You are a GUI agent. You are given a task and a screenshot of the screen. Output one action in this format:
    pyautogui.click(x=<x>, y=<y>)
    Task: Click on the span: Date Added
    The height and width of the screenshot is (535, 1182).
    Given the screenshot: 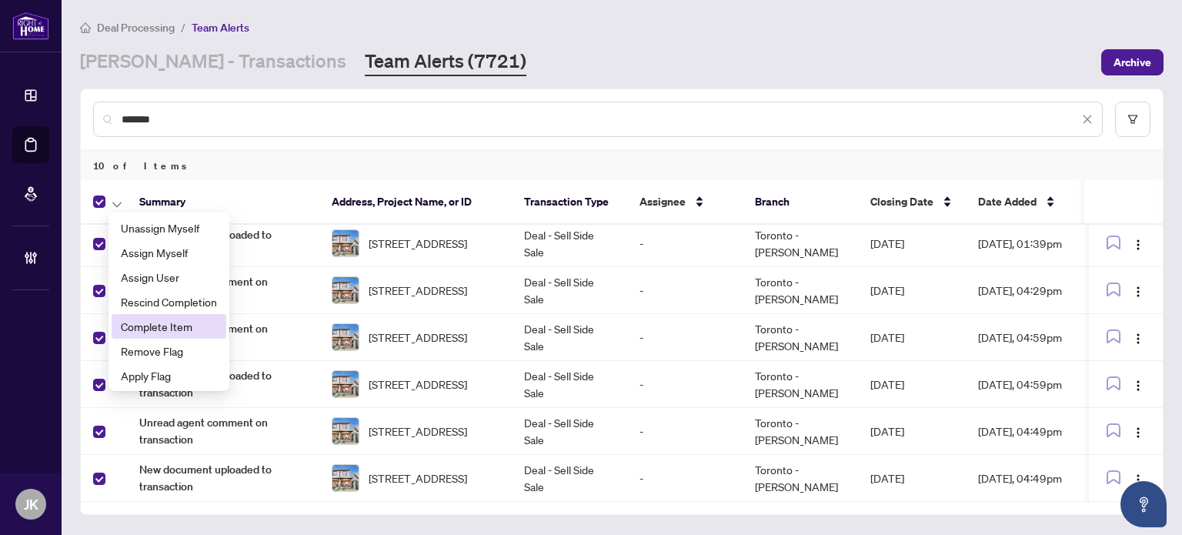 What is the action you would take?
    pyautogui.click(x=1007, y=202)
    